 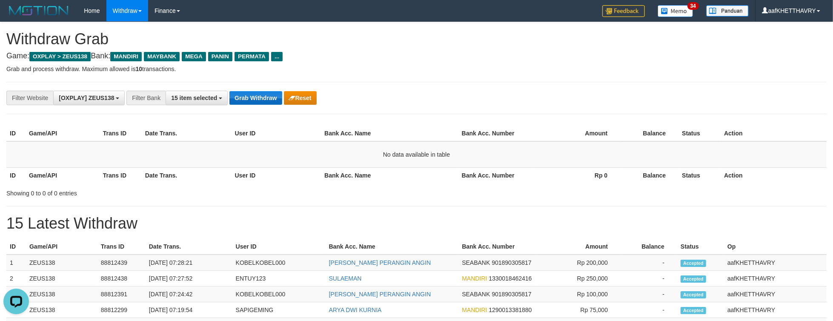 I want to click on span: MEGA, so click(x=194, y=57).